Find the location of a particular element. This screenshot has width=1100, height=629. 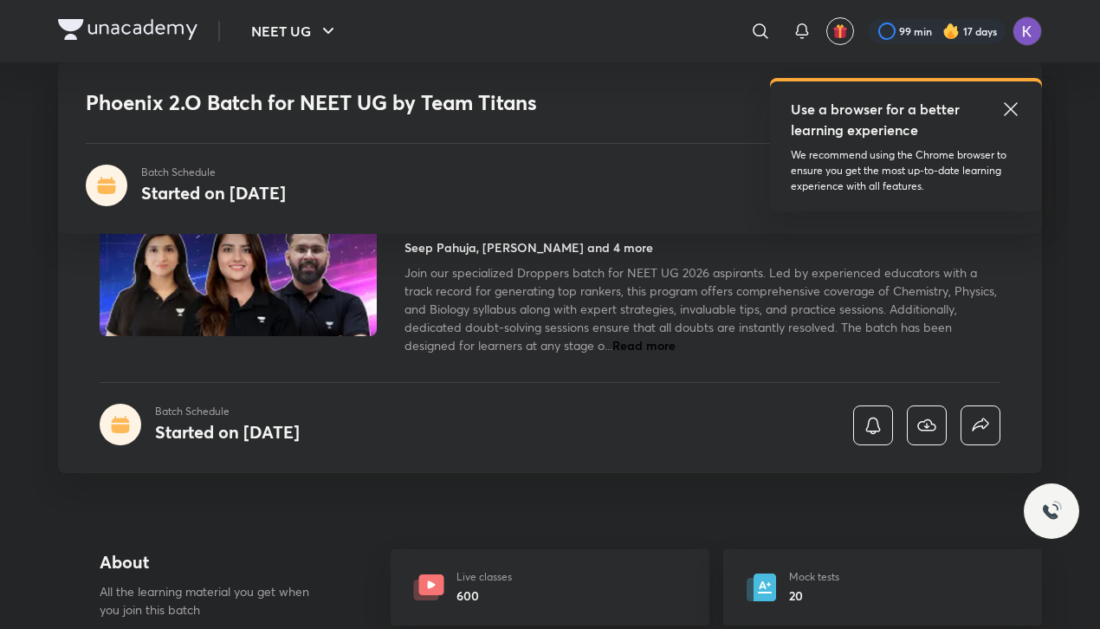

h6: 20 is located at coordinates (814, 595).